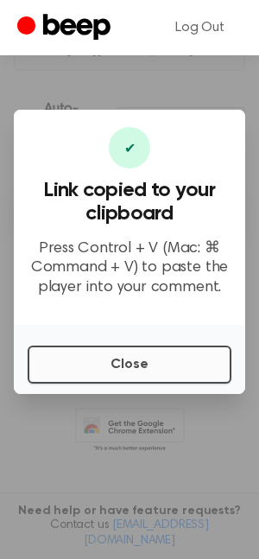 The height and width of the screenshot is (559, 259). Describe the element at coordinates (200, 28) in the screenshot. I see `a: Log Out` at that location.